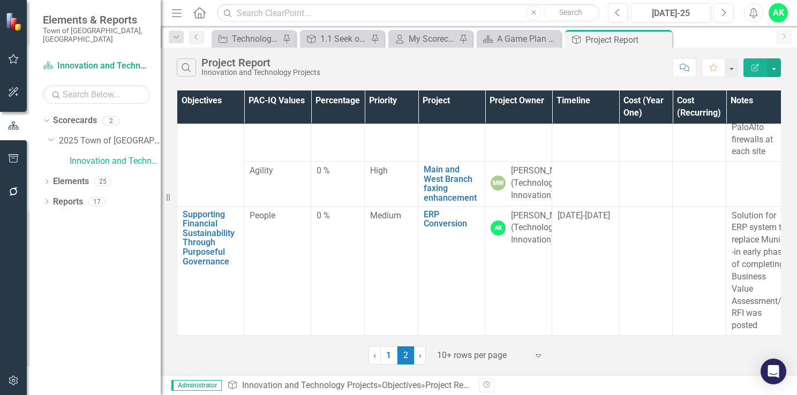 Image resolution: width=797 pixels, height=395 pixels. I want to click on div: 17, so click(97, 201).